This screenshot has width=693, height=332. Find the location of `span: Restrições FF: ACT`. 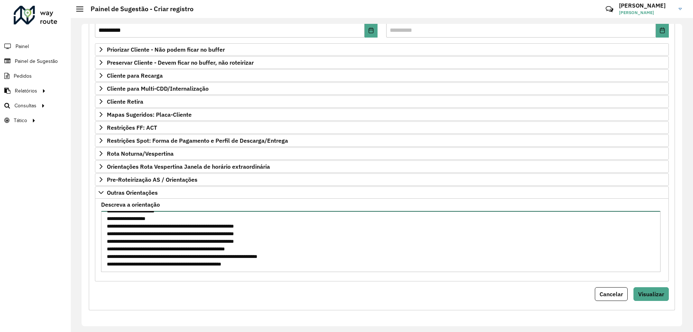

span: Restrições FF: ACT is located at coordinates (132, 127).